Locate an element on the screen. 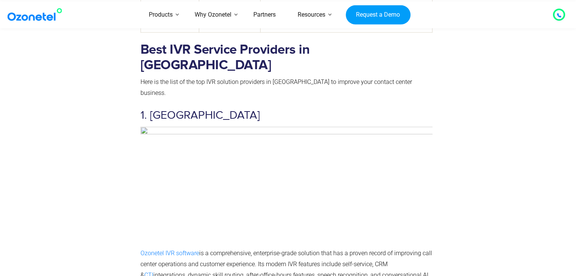 The height and width of the screenshot is (276, 576). a: Ozonetel IVR software is located at coordinates (170, 253).